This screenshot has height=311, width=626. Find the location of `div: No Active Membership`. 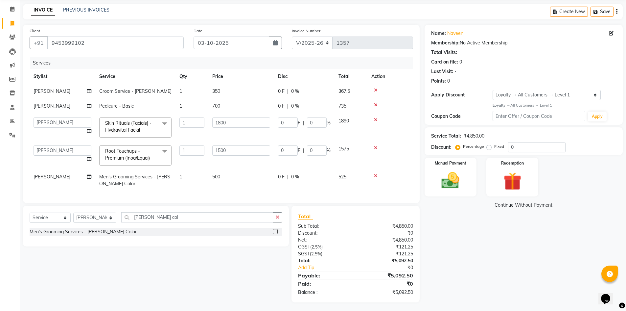

div: No Active Membership is located at coordinates (524, 43).